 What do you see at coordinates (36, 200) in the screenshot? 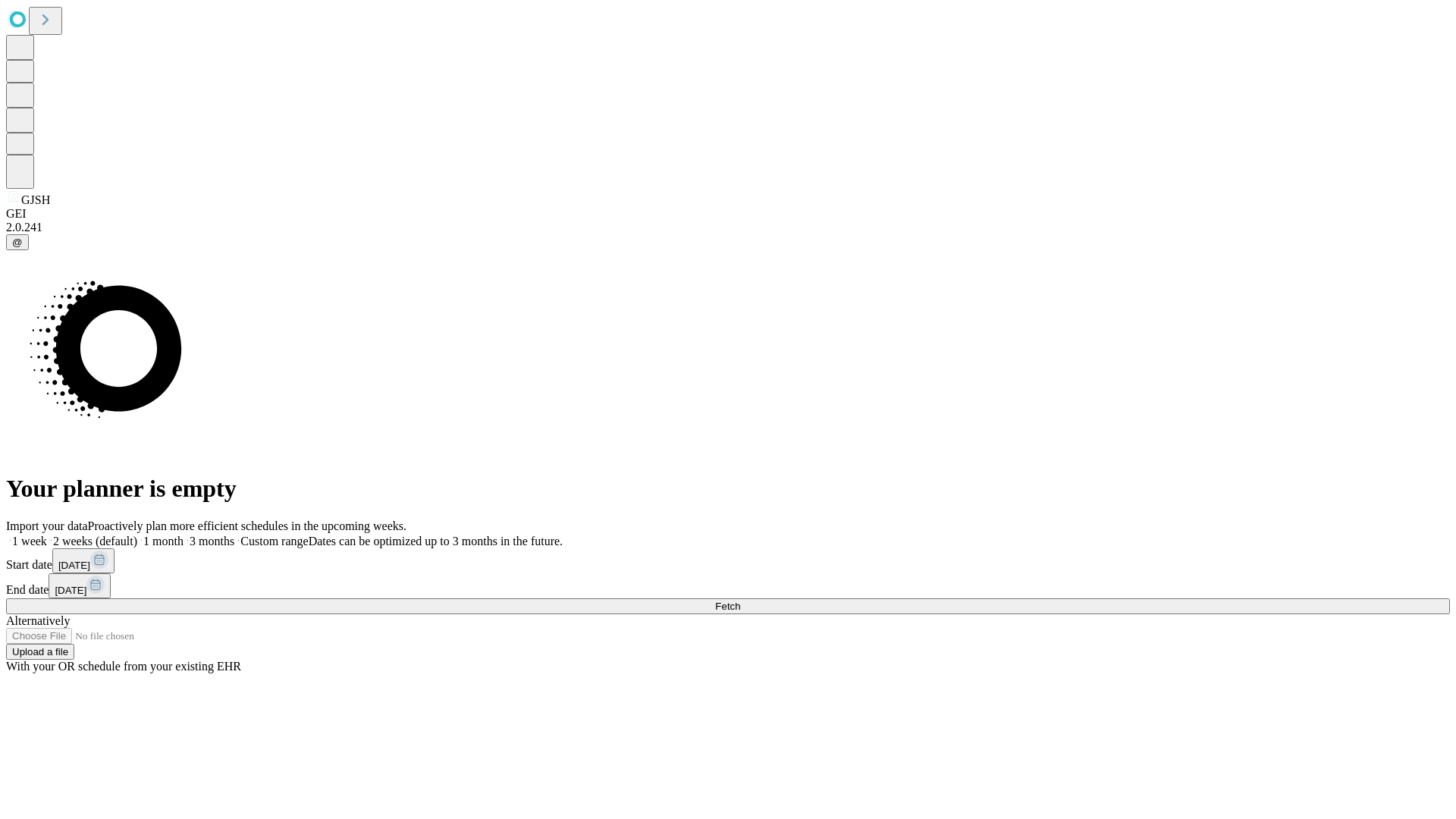
I see `span: GJSH` at bounding box center [36, 200].